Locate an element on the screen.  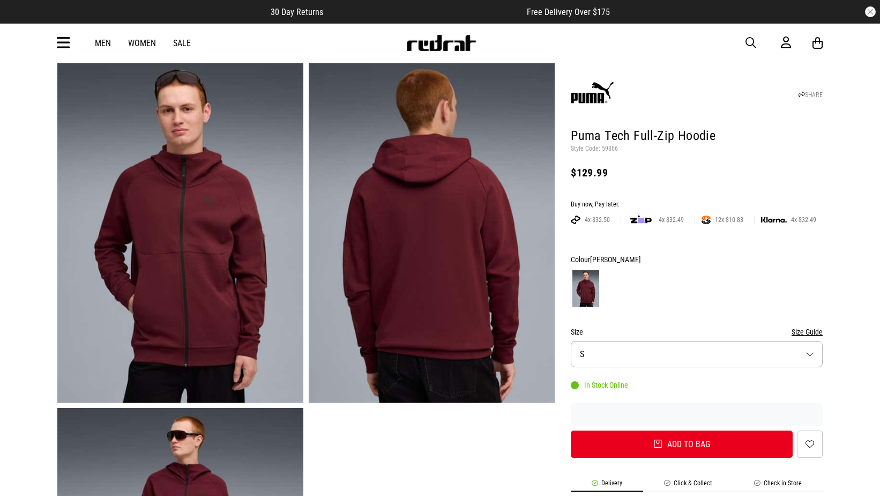
a: Women is located at coordinates (142, 43).